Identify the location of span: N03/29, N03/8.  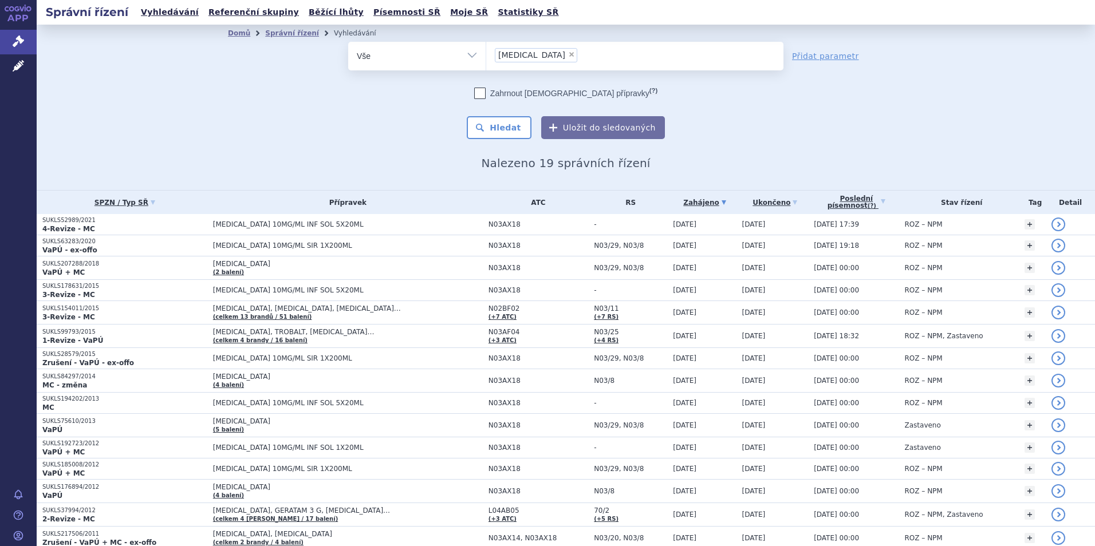
(630, 469).